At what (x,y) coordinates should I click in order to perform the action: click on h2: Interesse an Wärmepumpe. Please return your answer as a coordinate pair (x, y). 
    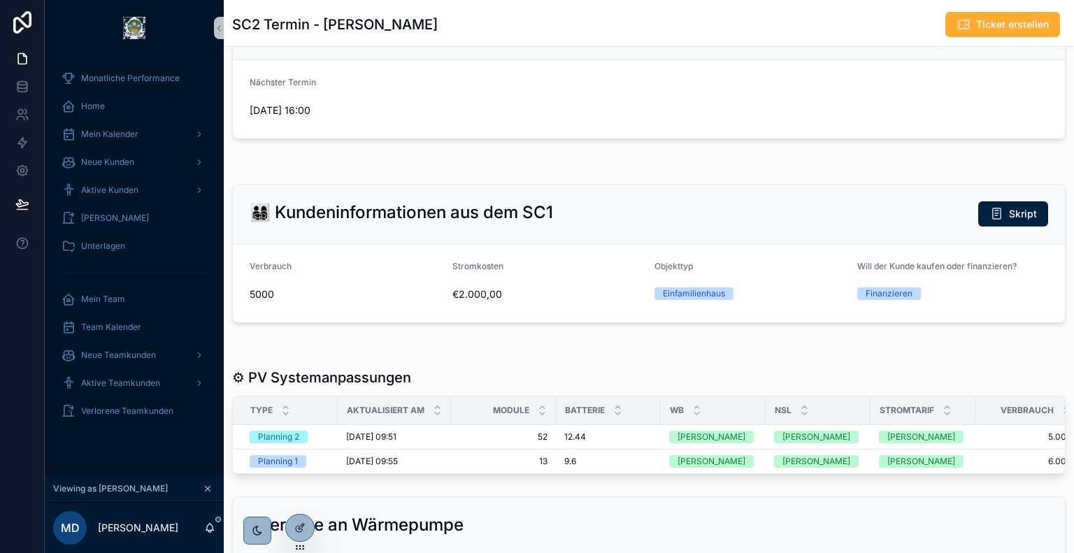
    Looking at the image, I should click on (357, 525).